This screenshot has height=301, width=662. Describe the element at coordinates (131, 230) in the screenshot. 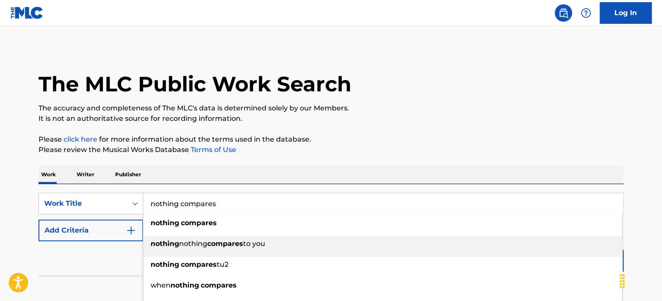

I see `img: 9d2ae6d4665cec9f34b9.svg` at that location.